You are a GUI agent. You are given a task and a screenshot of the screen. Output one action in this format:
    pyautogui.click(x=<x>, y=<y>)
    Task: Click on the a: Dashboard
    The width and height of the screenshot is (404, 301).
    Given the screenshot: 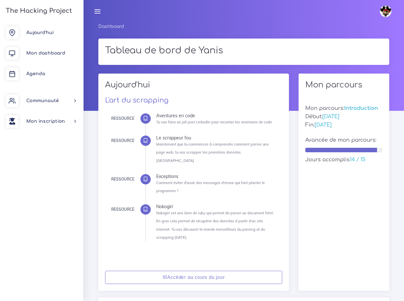 What is the action you would take?
    pyautogui.click(x=111, y=26)
    